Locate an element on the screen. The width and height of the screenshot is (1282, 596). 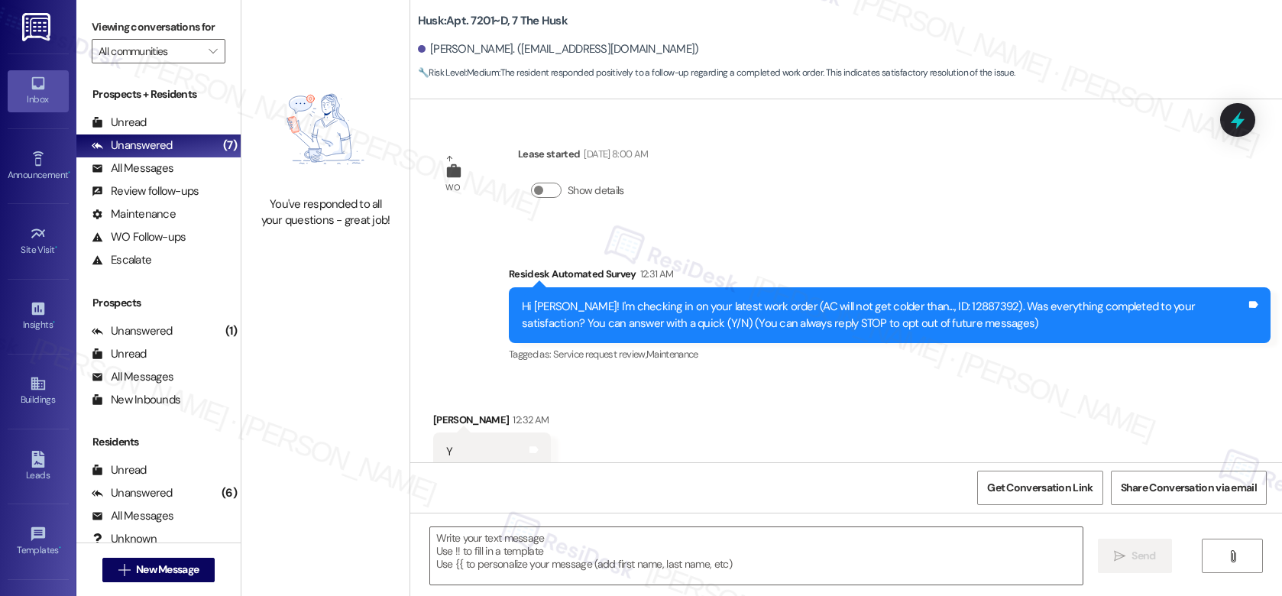
span: Get Conversation Link is located at coordinates (1040, 487).